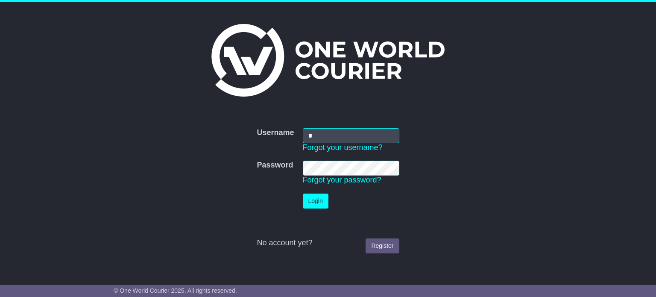 This screenshot has width=656, height=297. I want to click on a: Forgot your password?, so click(342, 180).